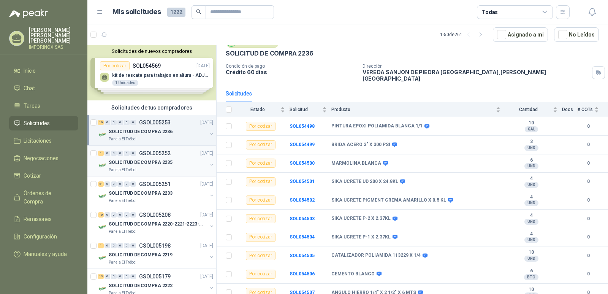  Describe the element at coordinates (44, 219) in the screenshot. I see `a: Remisiones` at that location.